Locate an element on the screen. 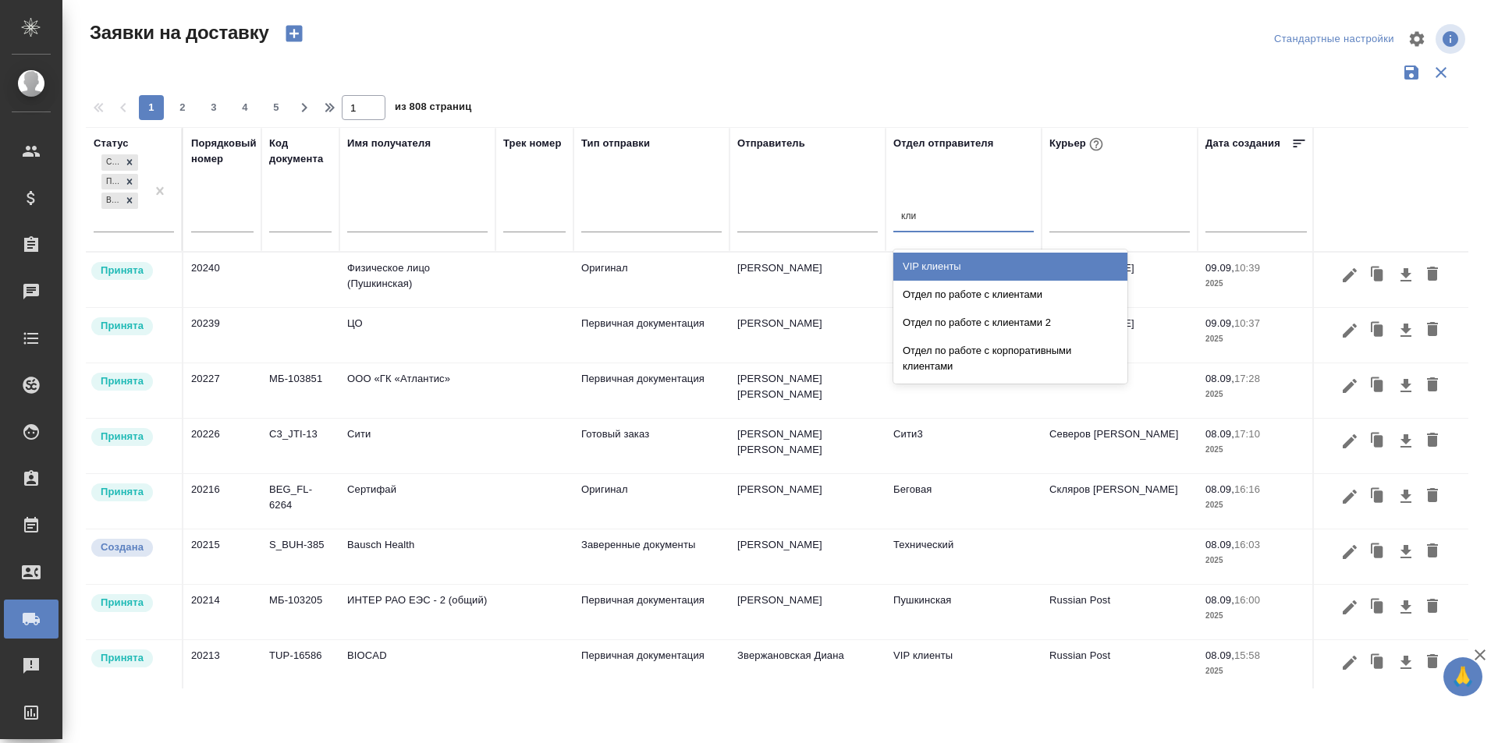  td: VIP клиенты is located at coordinates (963, 668).